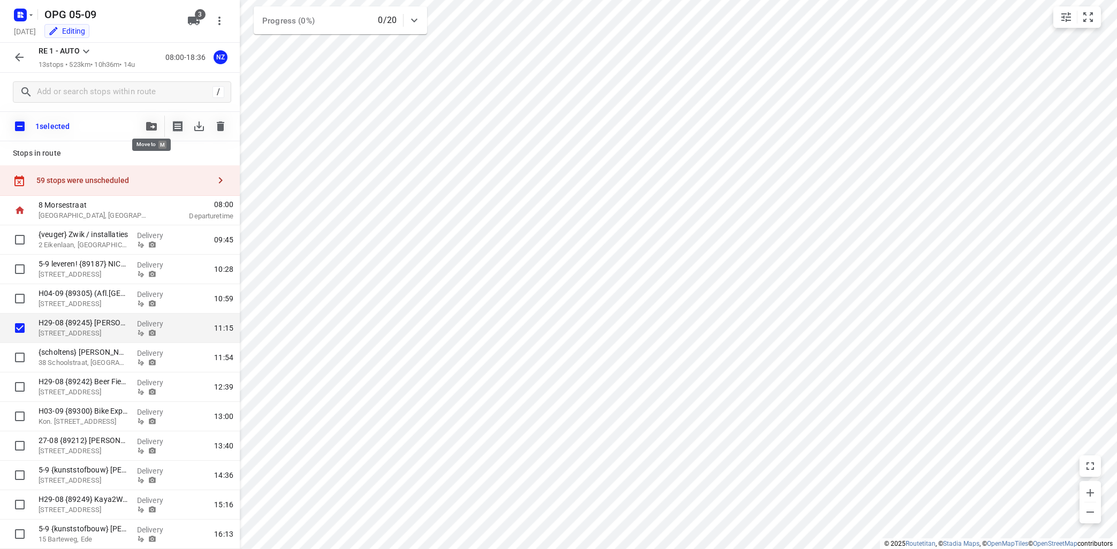  I want to click on button: Fit zoom, so click(1088, 17).